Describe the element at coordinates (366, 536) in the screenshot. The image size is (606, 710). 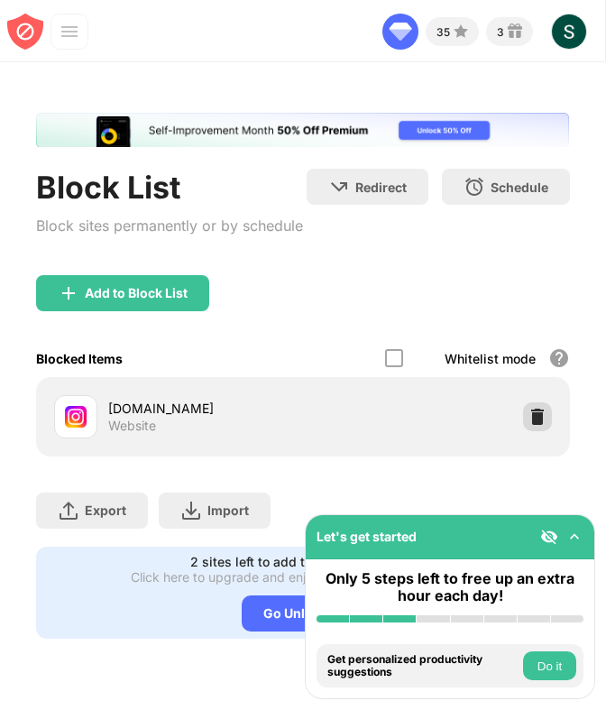
I see `div: Let's get started` at that location.